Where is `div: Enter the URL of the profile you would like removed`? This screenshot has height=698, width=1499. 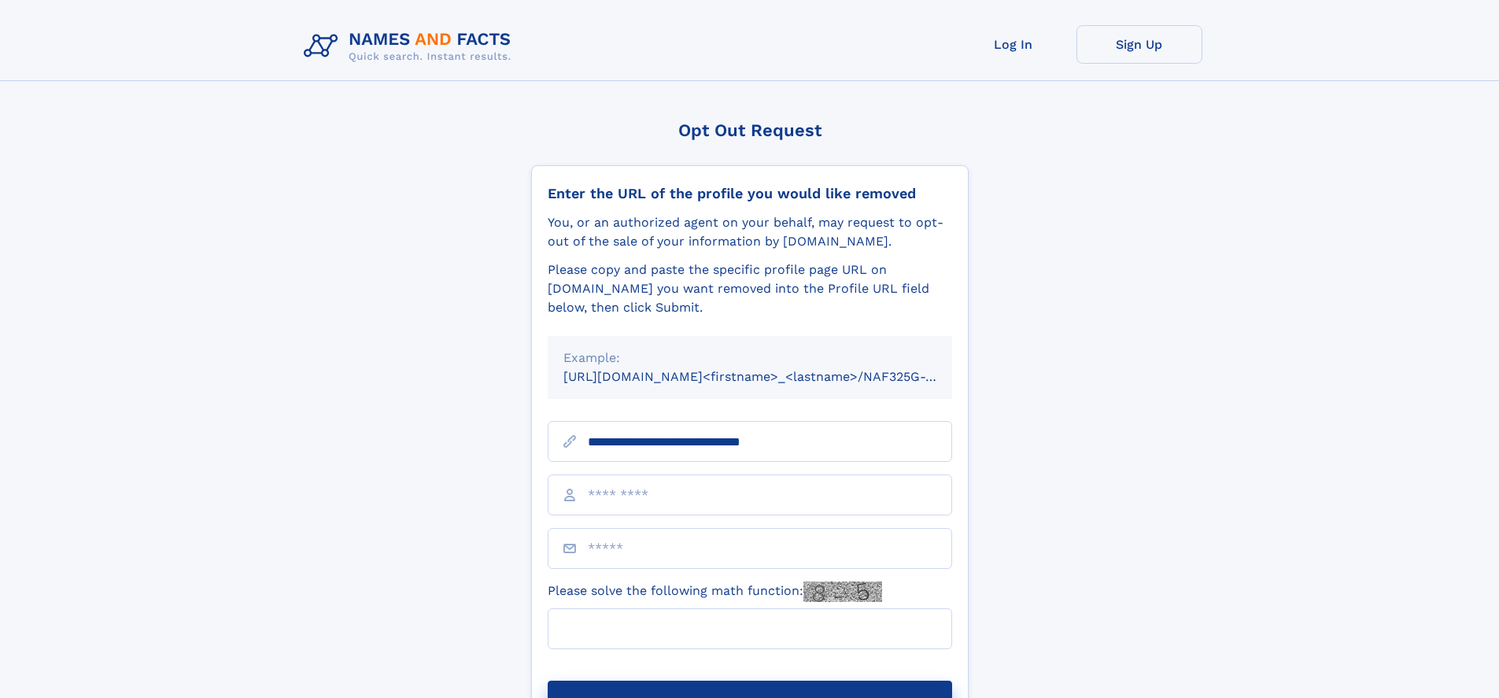 div: Enter the URL of the profile you would like removed is located at coordinates (750, 194).